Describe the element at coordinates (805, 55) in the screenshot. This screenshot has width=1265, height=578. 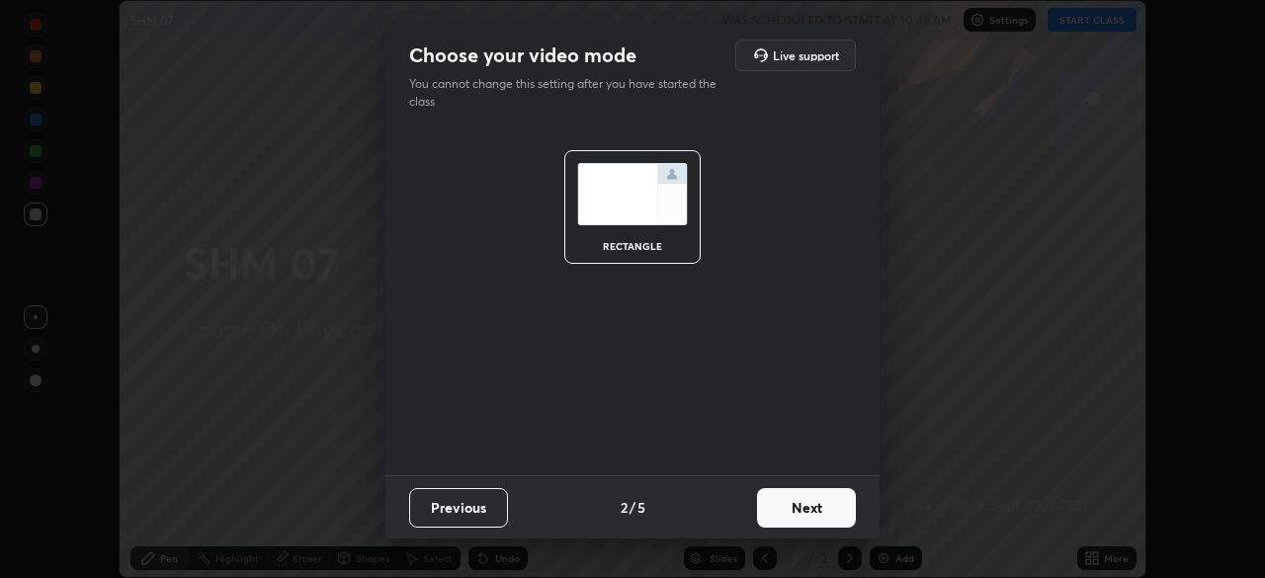
I see `h5: Live support` at that location.